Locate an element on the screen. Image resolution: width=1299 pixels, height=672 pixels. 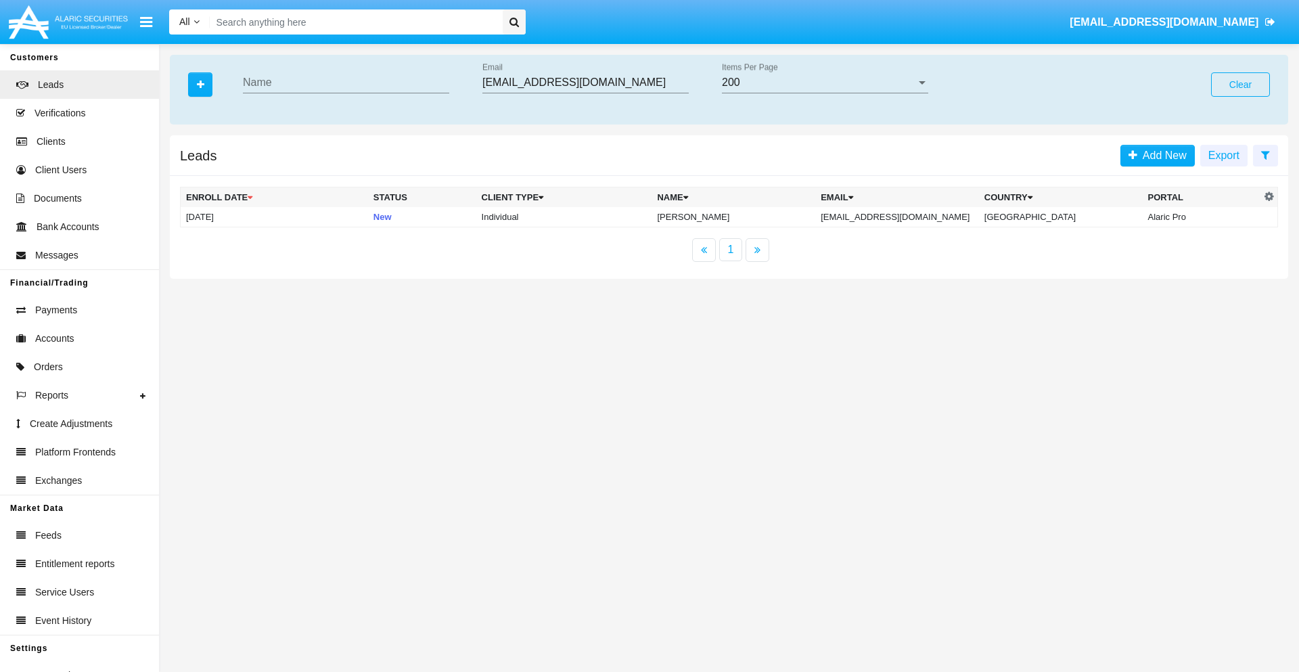
span: Documents is located at coordinates (58, 198).